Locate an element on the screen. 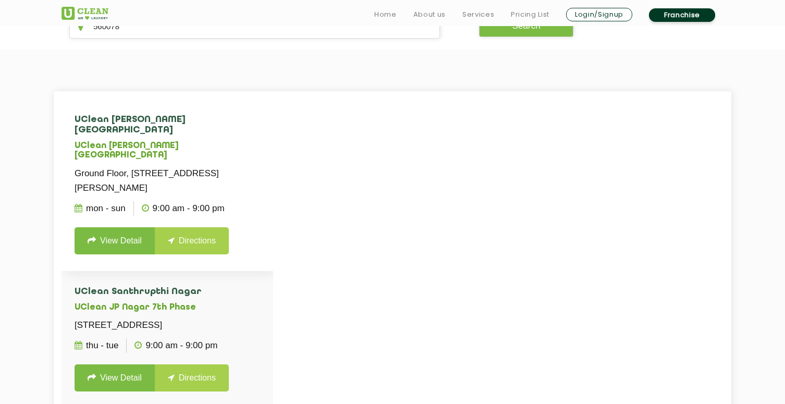  a: Franchise is located at coordinates (682, 15).